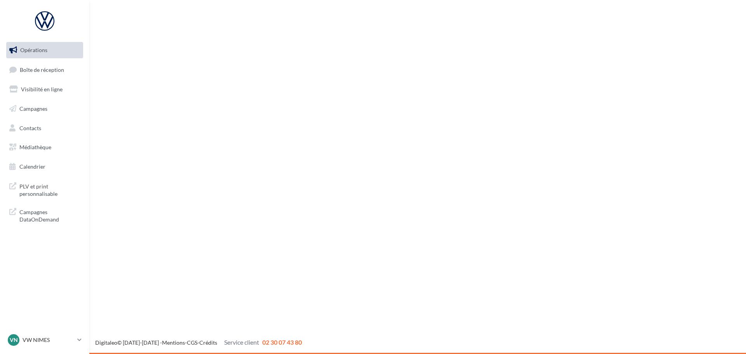 The width and height of the screenshot is (746, 354). I want to click on a: Campagnes, so click(45, 109).